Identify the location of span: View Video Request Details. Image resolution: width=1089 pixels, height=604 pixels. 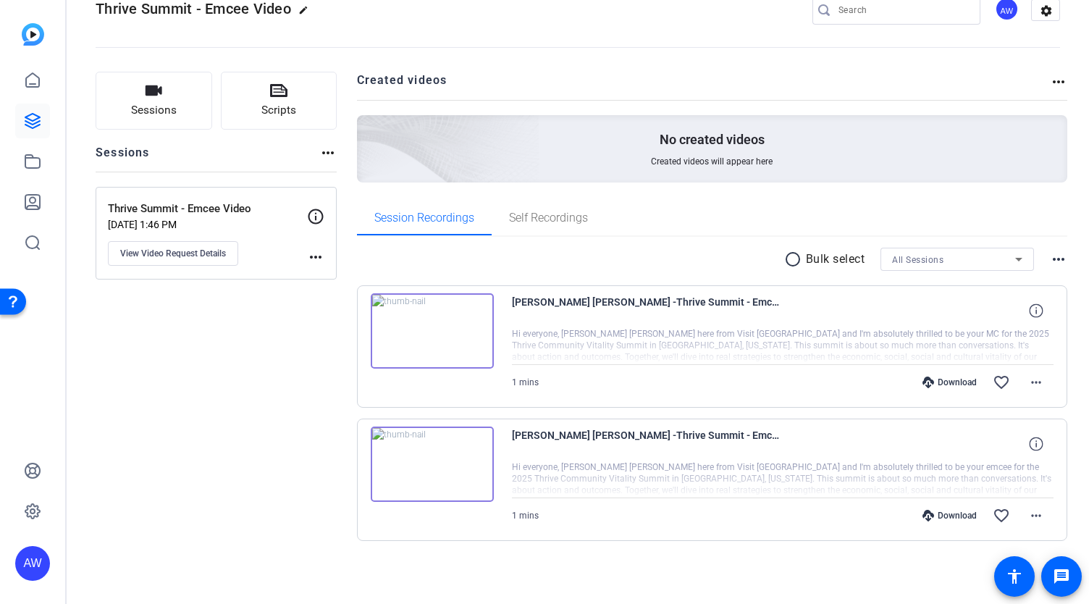
(173, 253).